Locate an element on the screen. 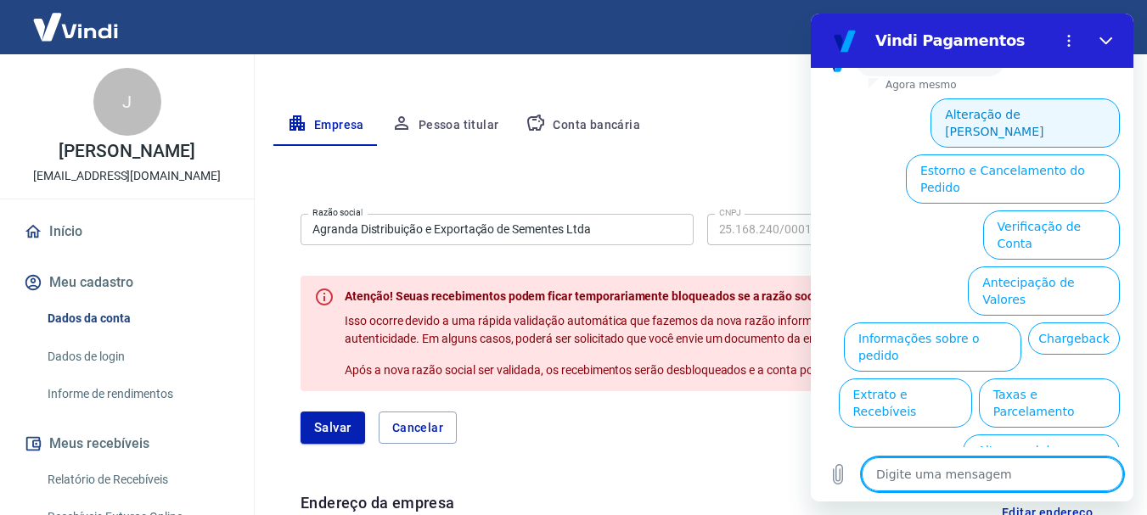 This screenshot has height=515, width=1147. button: Empresa is located at coordinates (325, 126).